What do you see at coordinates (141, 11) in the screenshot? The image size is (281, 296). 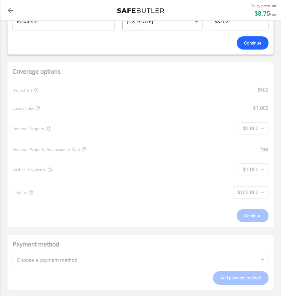 I see `img: Back to quotes` at bounding box center [141, 11].